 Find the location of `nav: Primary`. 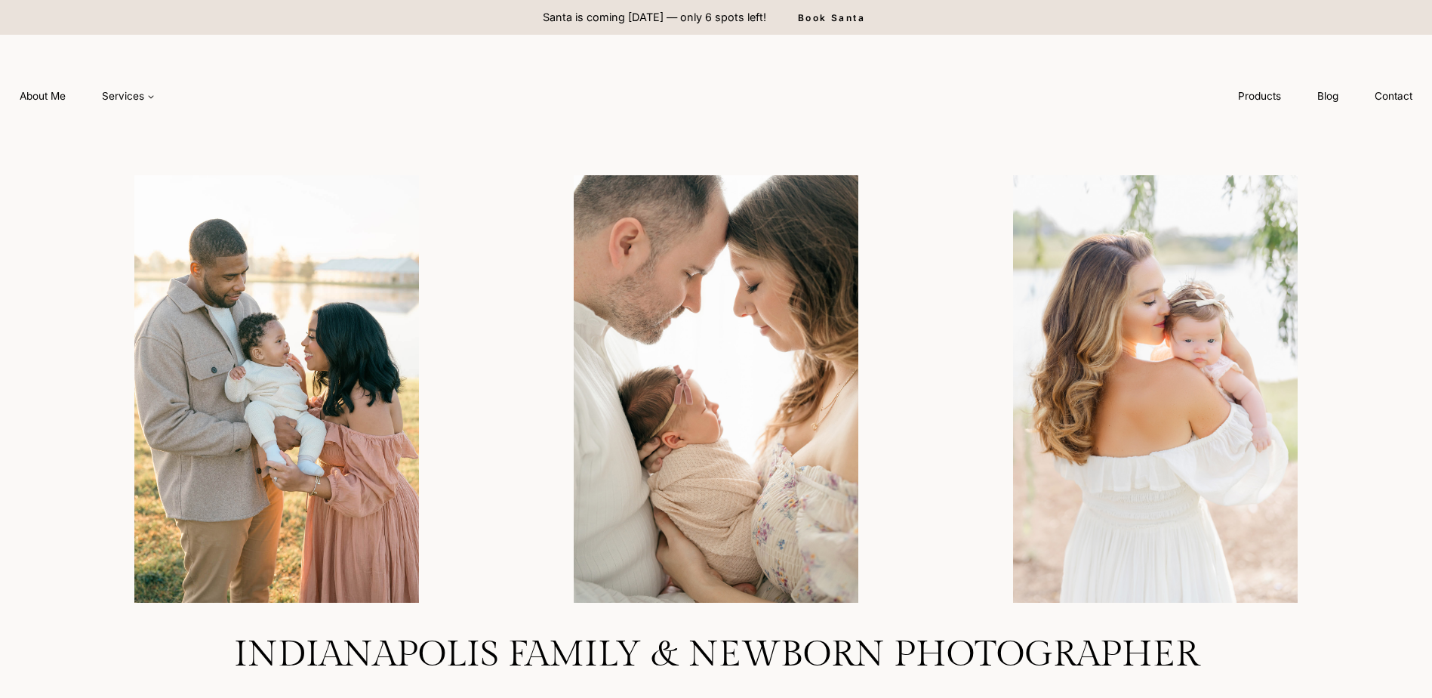

nav: Primary is located at coordinates (87, 96).